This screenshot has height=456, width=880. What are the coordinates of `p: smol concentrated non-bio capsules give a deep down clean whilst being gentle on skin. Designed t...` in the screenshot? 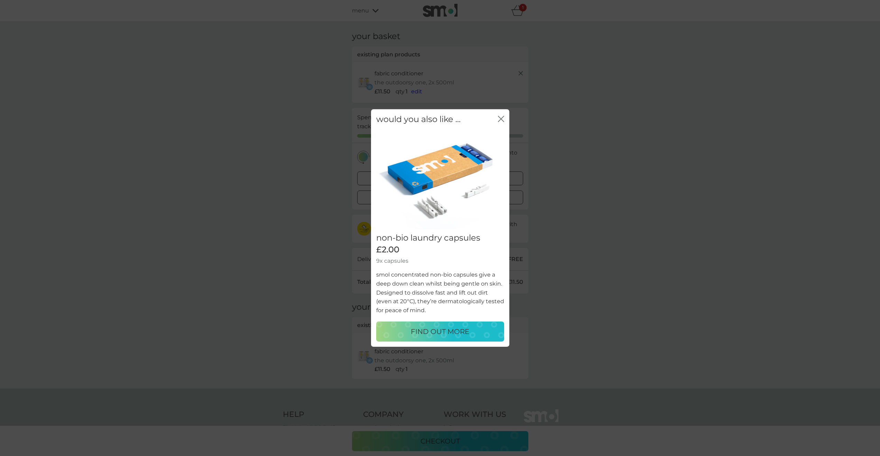 It's located at (440, 293).